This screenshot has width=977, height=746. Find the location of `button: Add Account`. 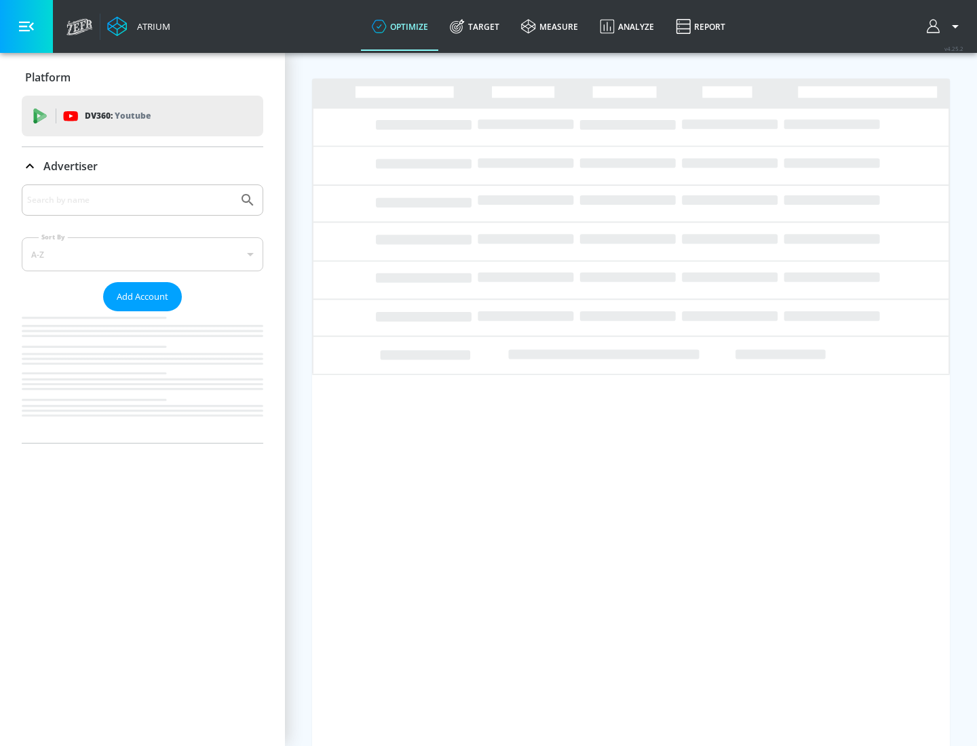

button: Add Account is located at coordinates (142, 297).